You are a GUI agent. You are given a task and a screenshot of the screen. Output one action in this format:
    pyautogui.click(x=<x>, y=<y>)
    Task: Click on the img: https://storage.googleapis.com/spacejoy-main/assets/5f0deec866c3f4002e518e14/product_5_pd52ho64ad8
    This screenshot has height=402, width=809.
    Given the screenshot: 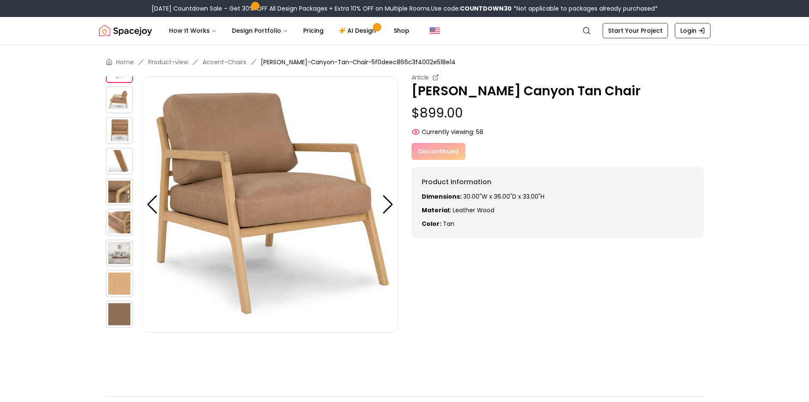 What is the action you would take?
    pyautogui.click(x=119, y=192)
    